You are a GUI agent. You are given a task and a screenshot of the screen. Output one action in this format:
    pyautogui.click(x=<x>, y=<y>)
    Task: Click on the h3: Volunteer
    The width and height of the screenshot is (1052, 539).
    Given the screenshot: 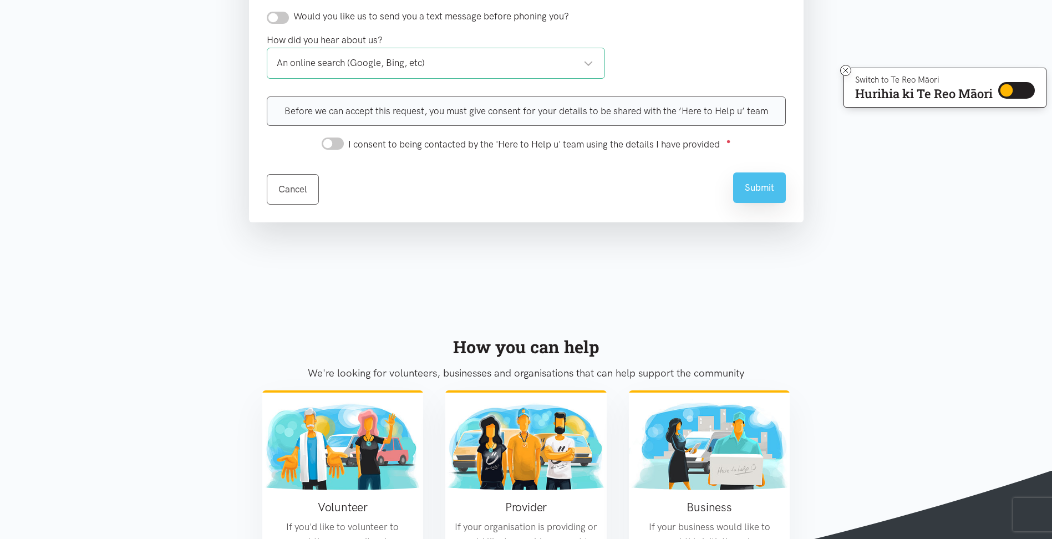 What is the action you would take?
    pyautogui.click(x=343, y=507)
    